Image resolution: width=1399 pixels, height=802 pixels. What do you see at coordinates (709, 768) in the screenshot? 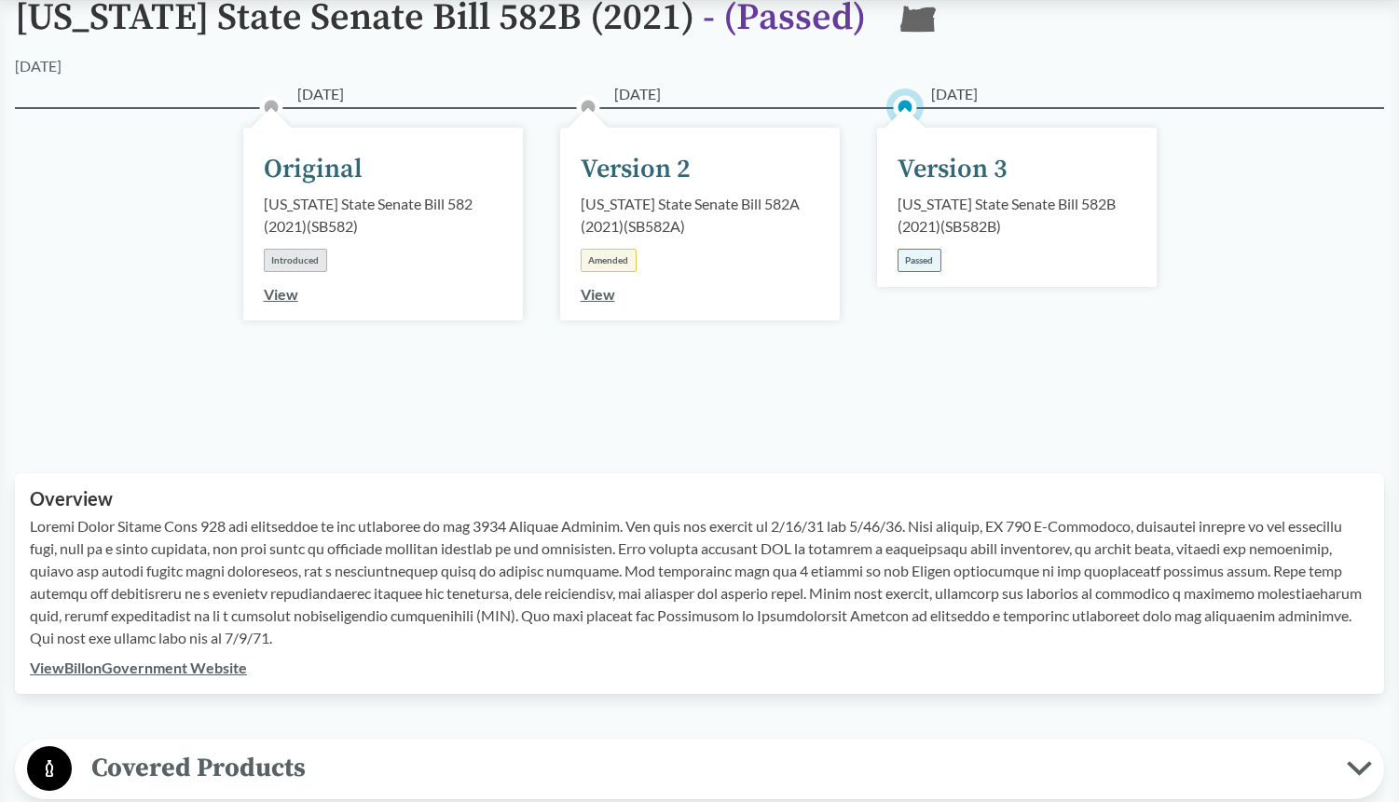
I see `span: Covered Products` at bounding box center [709, 768].